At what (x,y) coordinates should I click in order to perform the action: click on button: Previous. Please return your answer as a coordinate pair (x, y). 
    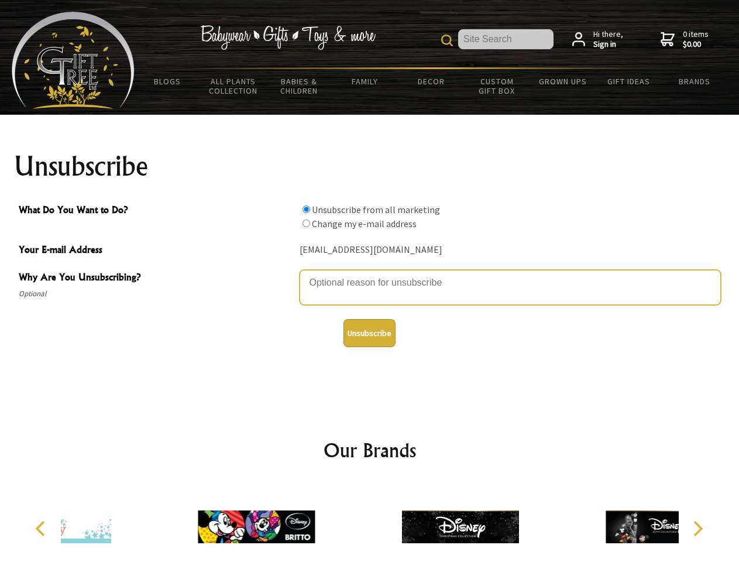
    Looking at the image, I should click on (42, 528).